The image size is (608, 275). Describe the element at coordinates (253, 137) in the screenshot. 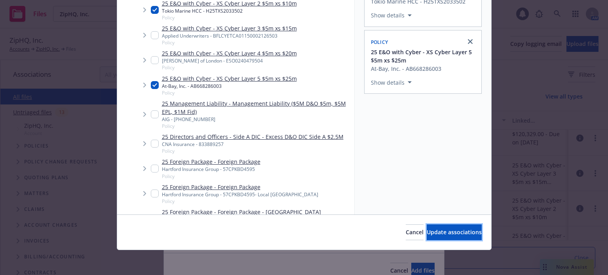

I see `a: 25 Directors and Officers - Side A DIC - Excess D&O DIC Side A $2.5M` at that location.